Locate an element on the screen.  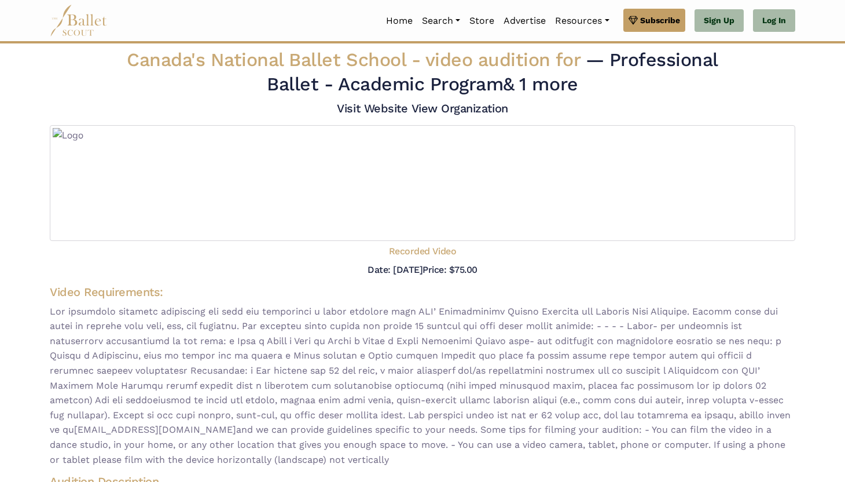
a: Advertise is located at coordinates (524, 21).